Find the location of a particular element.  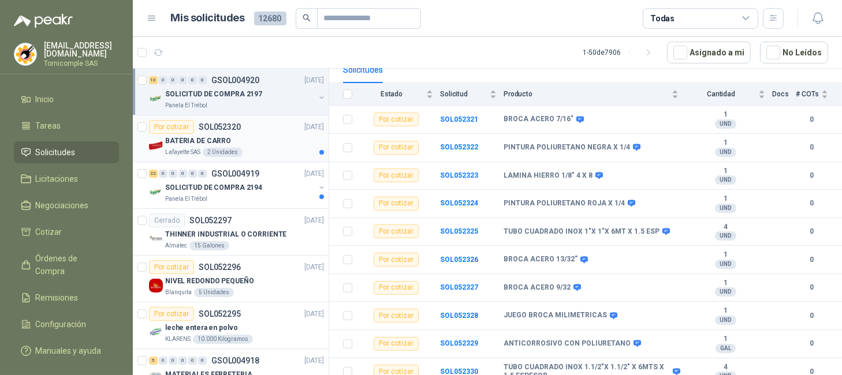

a: SOL052327 is located at coordinates (459, 288).